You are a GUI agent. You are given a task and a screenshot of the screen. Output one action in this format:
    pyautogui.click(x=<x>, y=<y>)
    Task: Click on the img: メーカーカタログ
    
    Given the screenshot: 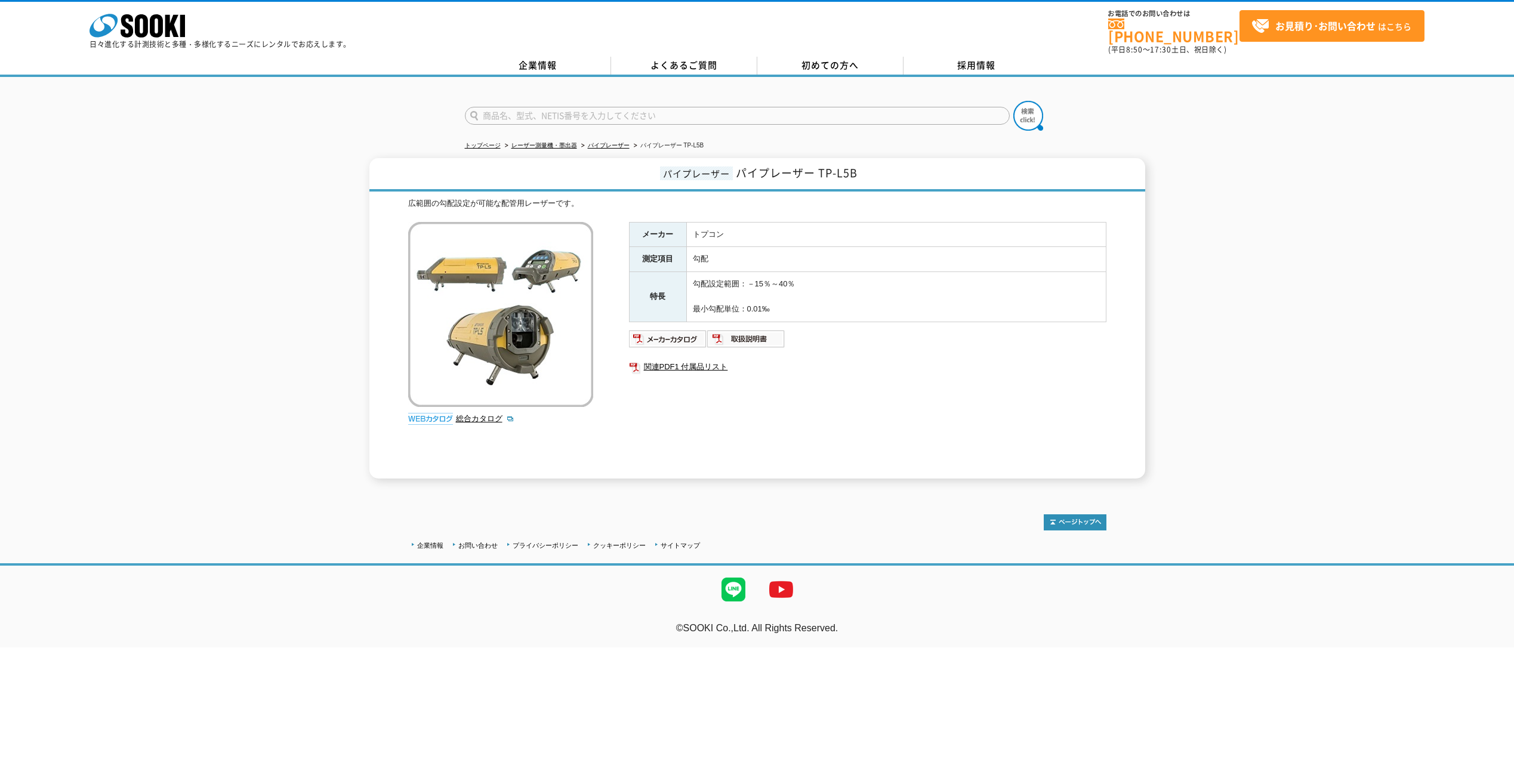 What is the action you would take?
    pyautogui.click(x=668, y=339)
    